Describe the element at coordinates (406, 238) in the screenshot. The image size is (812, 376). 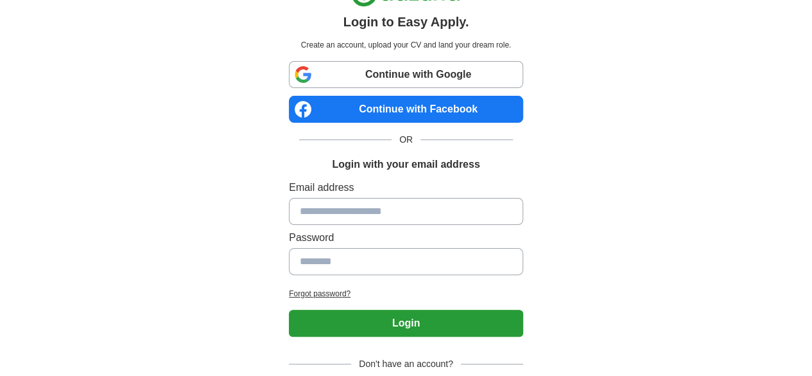
I see `label: Password` at that location.